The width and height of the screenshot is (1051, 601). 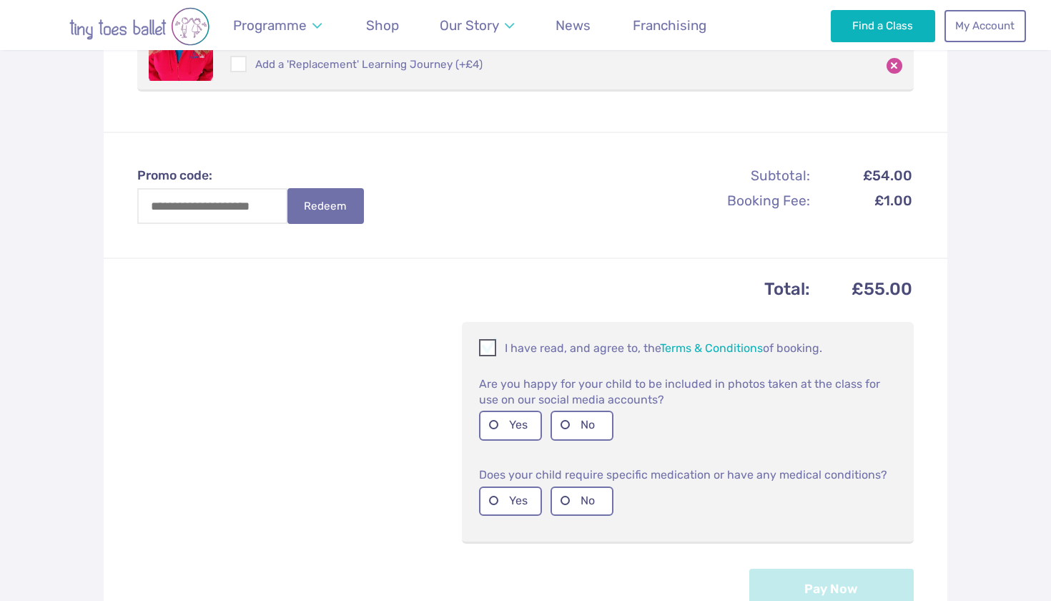 I want to click on td: £54.00, so click(x=862, y=175).